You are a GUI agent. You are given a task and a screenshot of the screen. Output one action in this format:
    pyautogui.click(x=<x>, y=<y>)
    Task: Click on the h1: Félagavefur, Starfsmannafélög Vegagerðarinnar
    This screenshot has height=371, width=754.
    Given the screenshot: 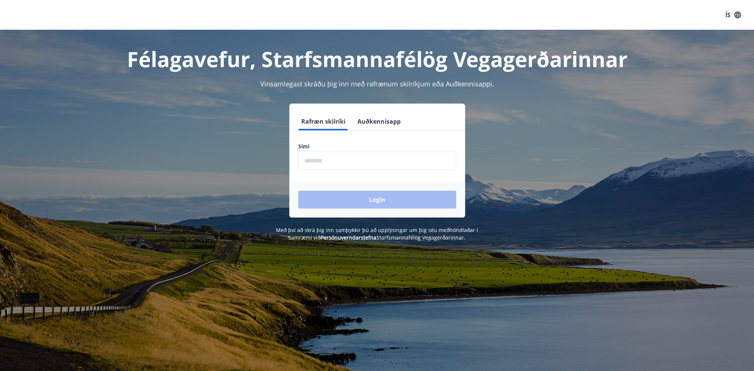 What is the action you would take?
    pyautogui.click(x=377, y=59)
    